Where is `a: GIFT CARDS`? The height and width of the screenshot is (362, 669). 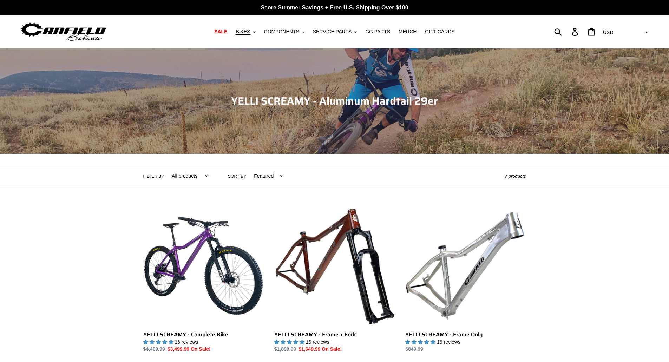 a: GIFT CARDS is located at coordinates (440, 32).